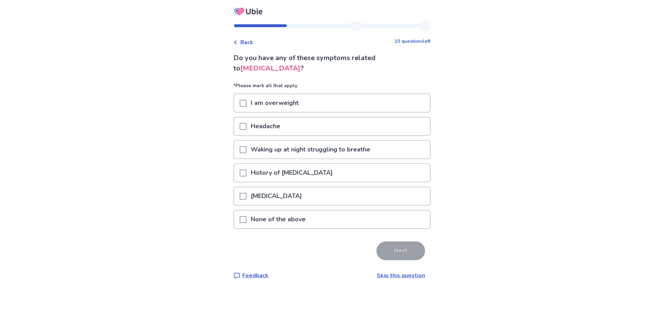  I want to click on p: I am overweight, so click(275, 103).